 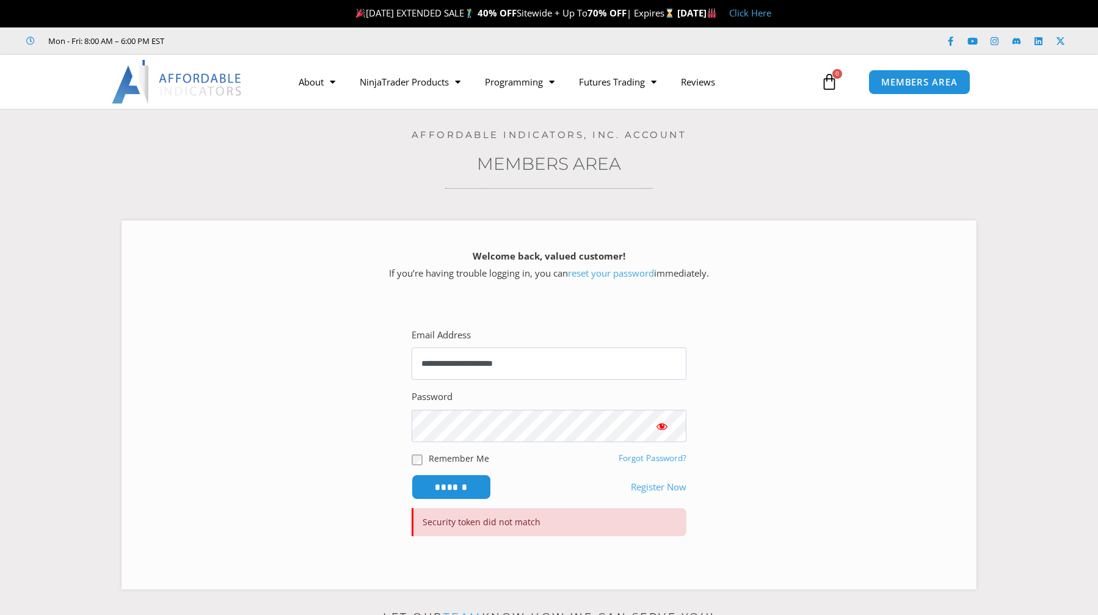 I want to click on a: Forgot Password?, so click(x=652, y=458).